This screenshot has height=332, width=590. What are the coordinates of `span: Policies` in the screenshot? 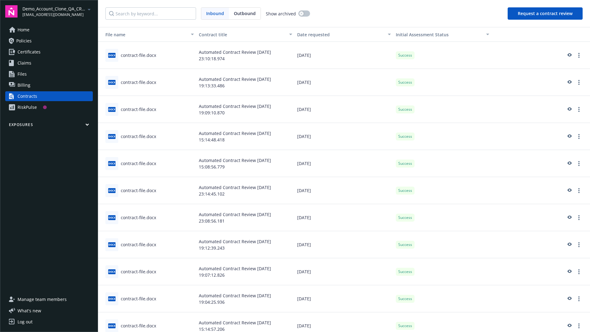 It's located at (24, 41).